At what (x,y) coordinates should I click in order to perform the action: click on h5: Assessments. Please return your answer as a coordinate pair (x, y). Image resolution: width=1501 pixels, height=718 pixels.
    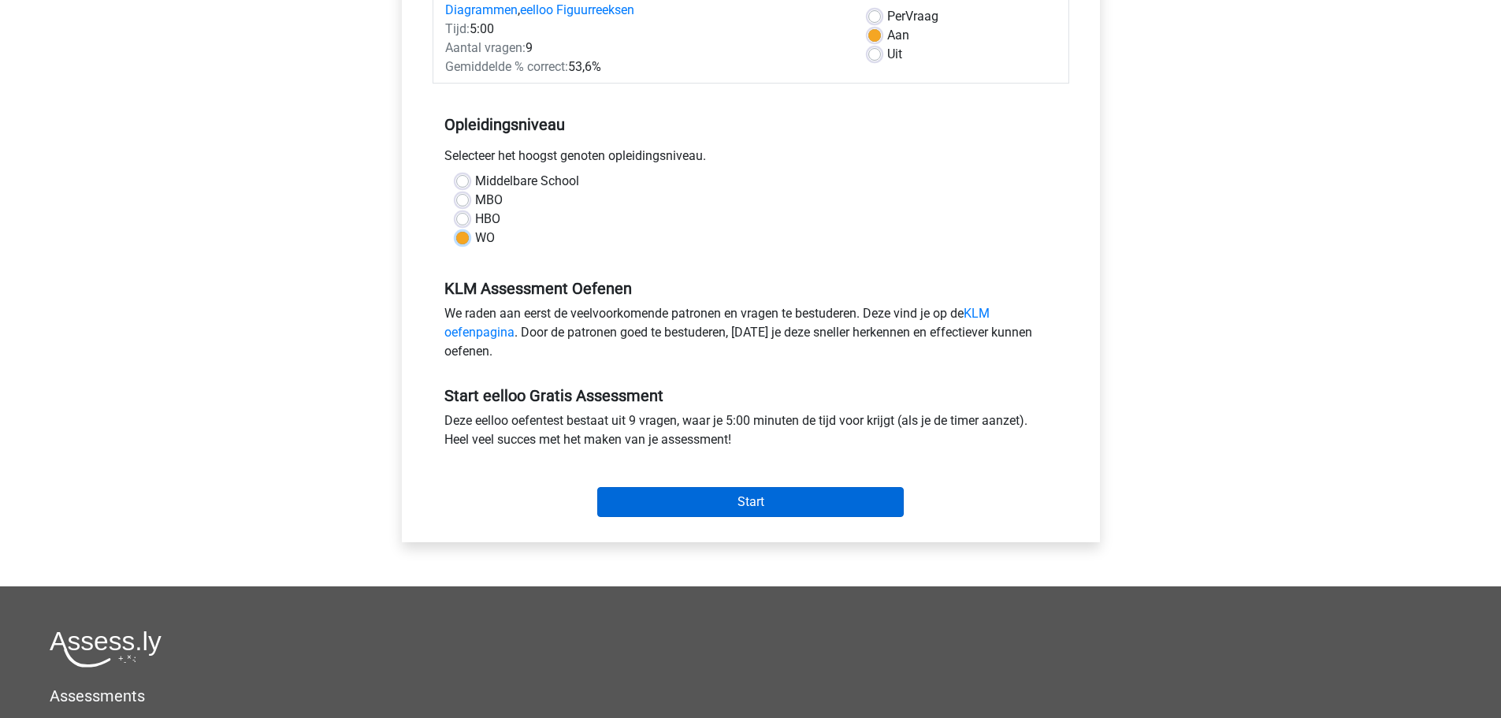
    Looking at the image, I should click on (750, 696).